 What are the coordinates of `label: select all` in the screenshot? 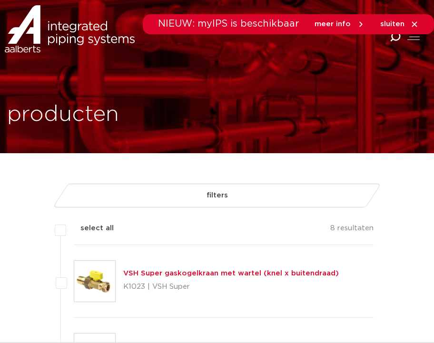 It's located at (90, 229).